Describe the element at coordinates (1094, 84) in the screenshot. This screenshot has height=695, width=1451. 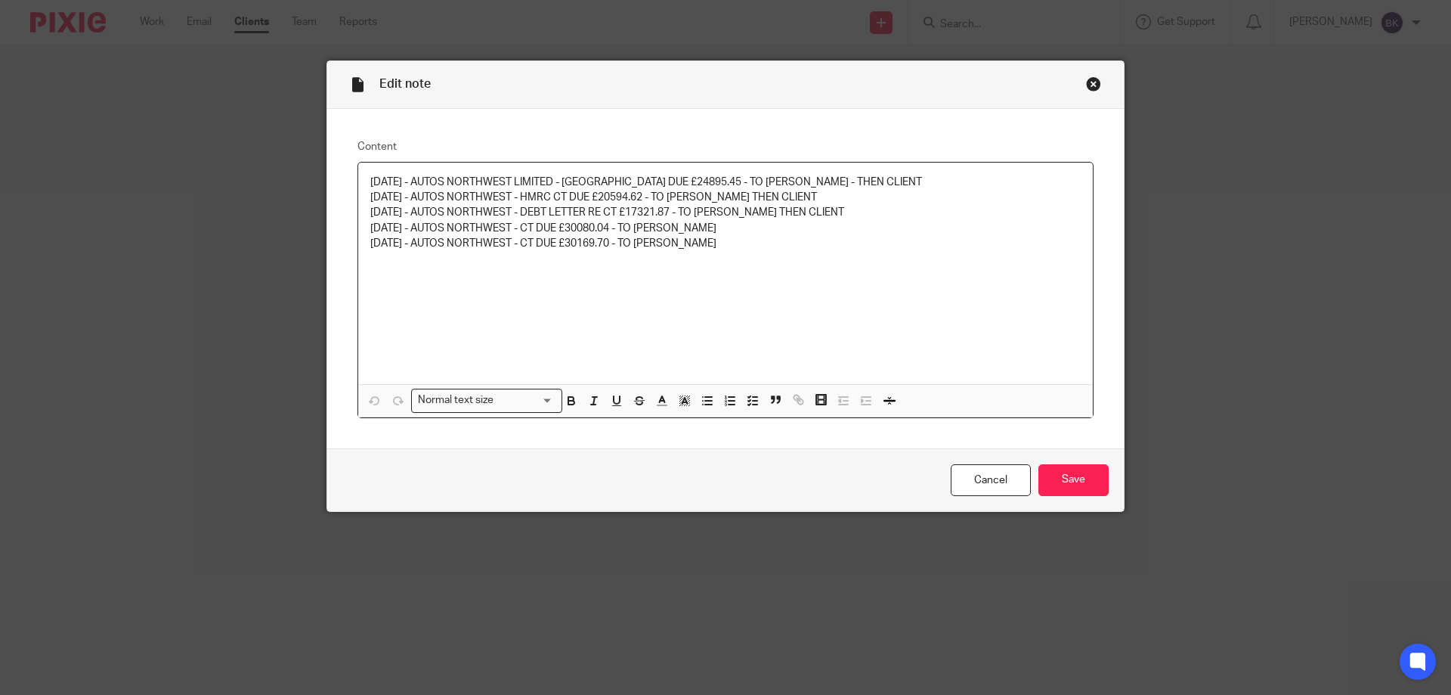
I see `div: Close this dialog window` at that location.